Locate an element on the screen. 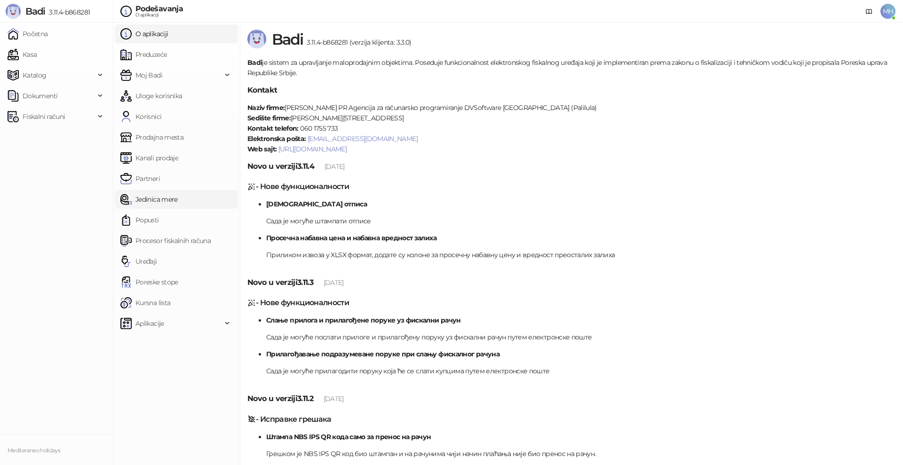 The width and height of the screenshot is (903, 465). a: Uloge korisnika is located at coordinates (151, 96).